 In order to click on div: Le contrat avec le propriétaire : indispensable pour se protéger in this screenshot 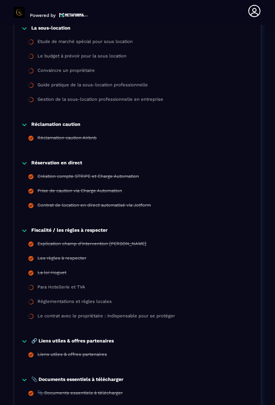, I will do `click(106, 317)`.